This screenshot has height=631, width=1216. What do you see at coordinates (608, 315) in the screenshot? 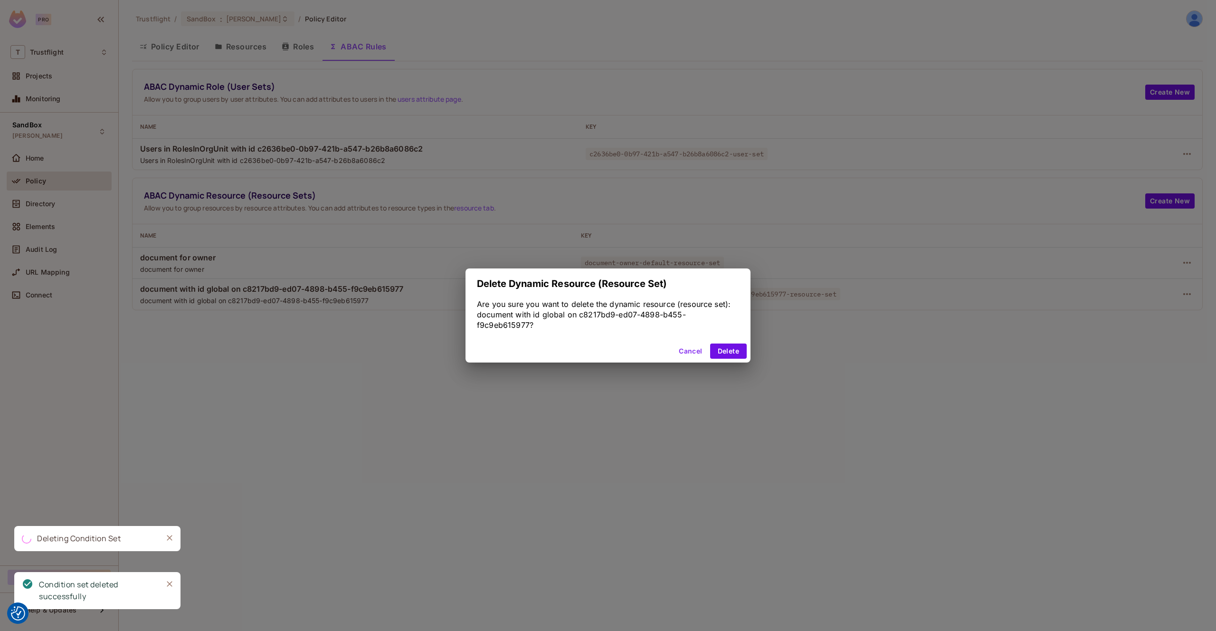
I see `div: Are you sure you want to delete the dynamic resource (resource set): document with id global on c...` at bounding box center [608, 315].